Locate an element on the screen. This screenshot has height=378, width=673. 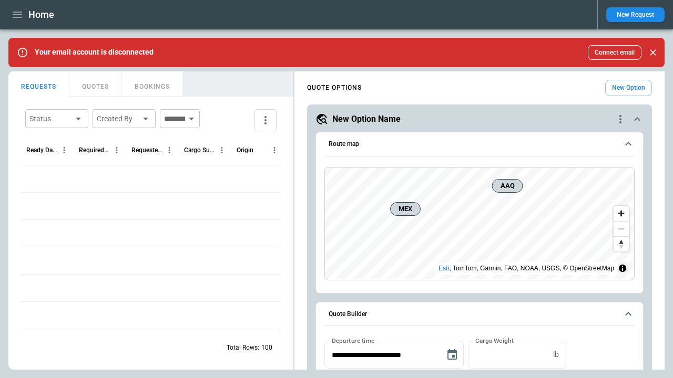
div: , TomTom, Garmin, FAO, NOAA, USGS, © OpenStreetMap is located at coordinates (526, 268).